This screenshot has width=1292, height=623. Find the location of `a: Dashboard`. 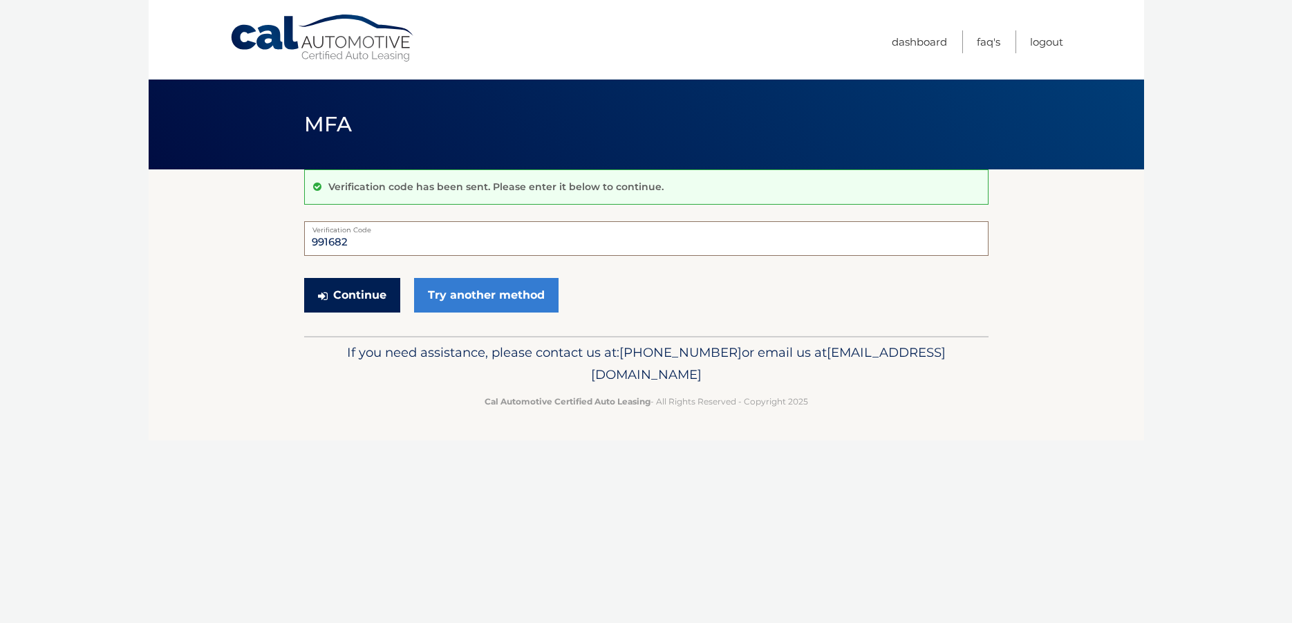

a: Dashboard is located at coordinates (920, 41).